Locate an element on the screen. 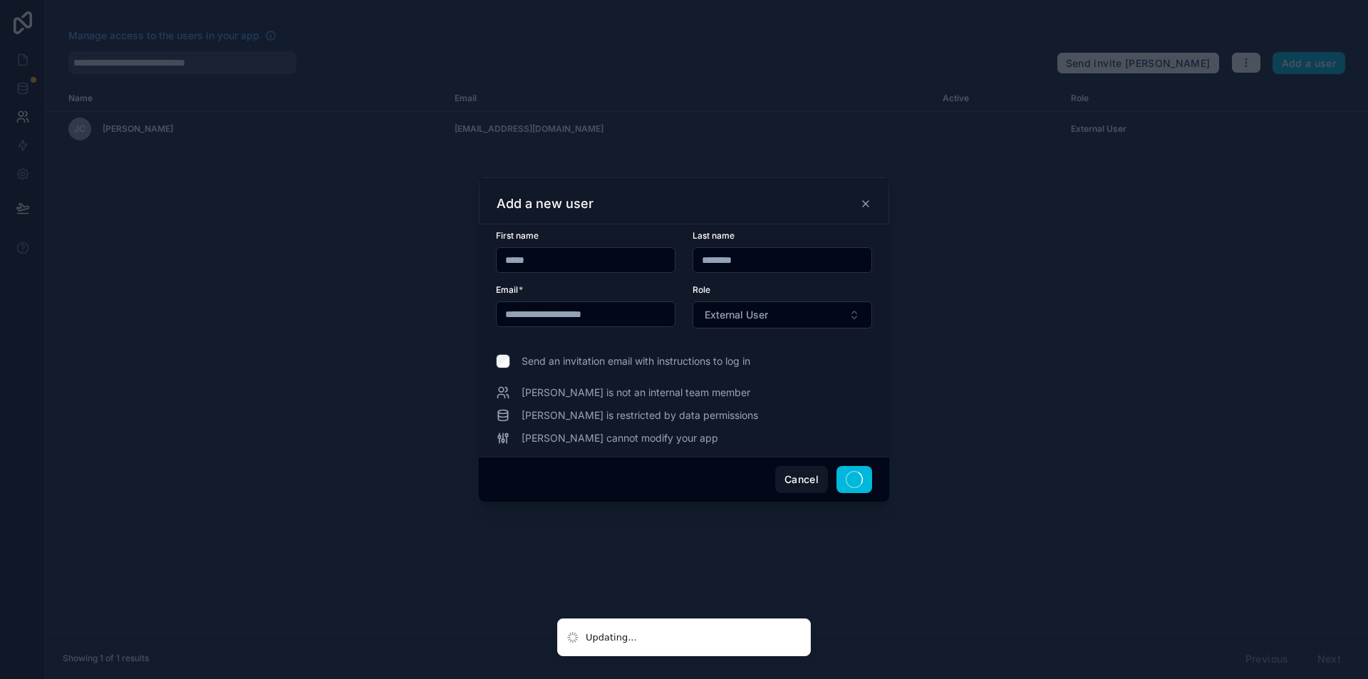  input: Send an invitation email with instructions to log in is located at coordinates (503, 361).